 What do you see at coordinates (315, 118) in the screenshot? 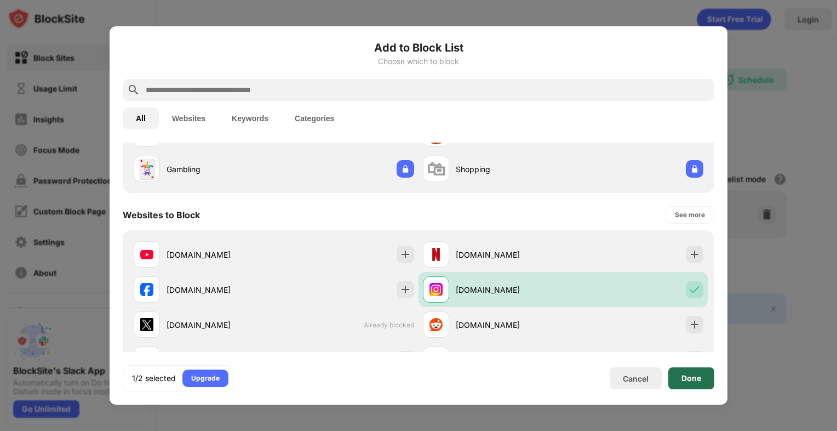
I see `button: Categories` at bounding box center [315, 118].